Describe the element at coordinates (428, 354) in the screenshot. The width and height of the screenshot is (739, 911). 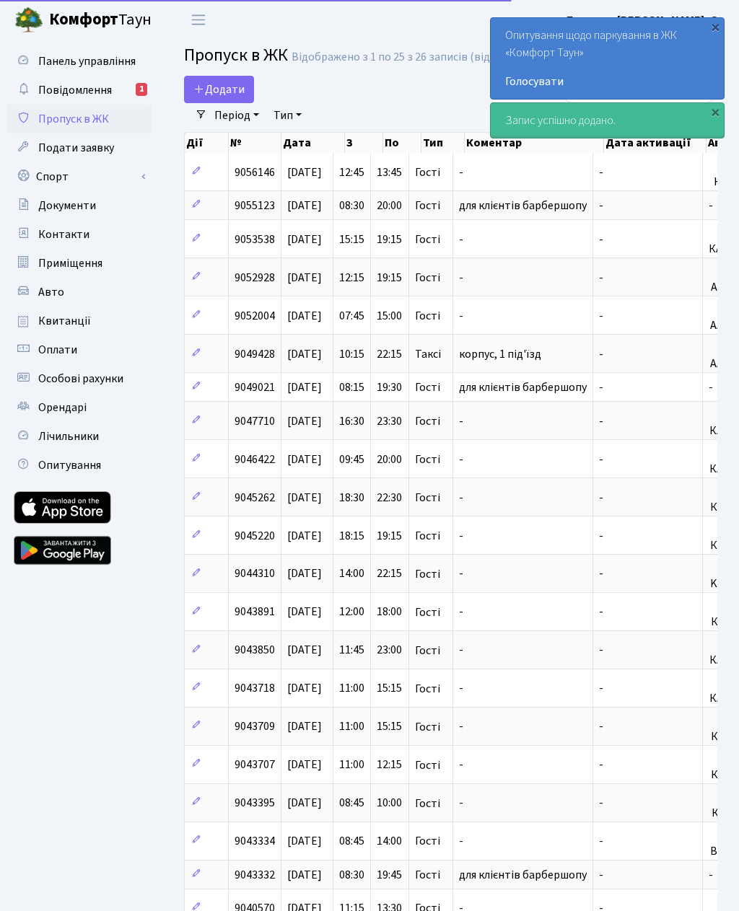
I see `span: Таксі` at that location.